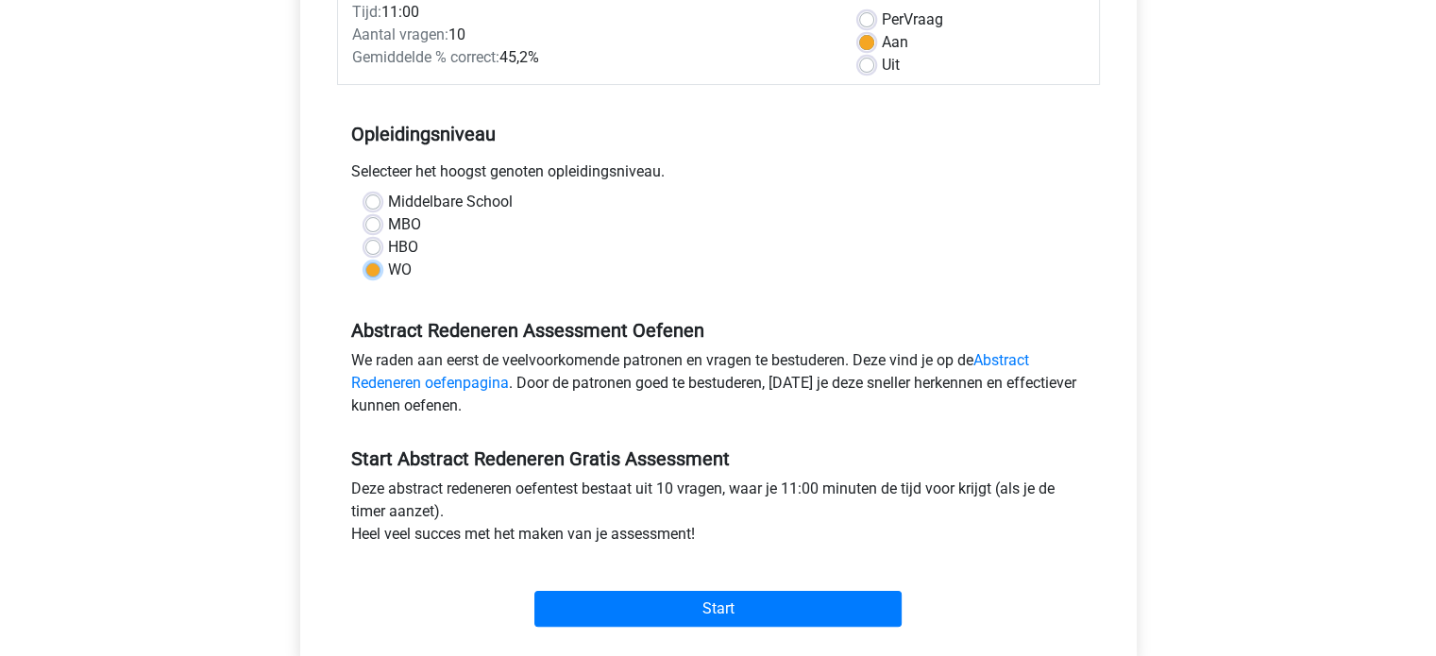 This screenshot has height=656, width=1436. Describe the element at coordinates (892, 19) in the screenshot. I see `span: Per` at that location.